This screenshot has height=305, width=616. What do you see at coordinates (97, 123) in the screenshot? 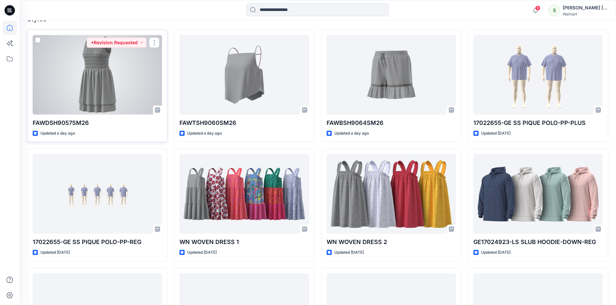
I see `p: FAWDSH9057SM26` at bounding box center [97, 123].